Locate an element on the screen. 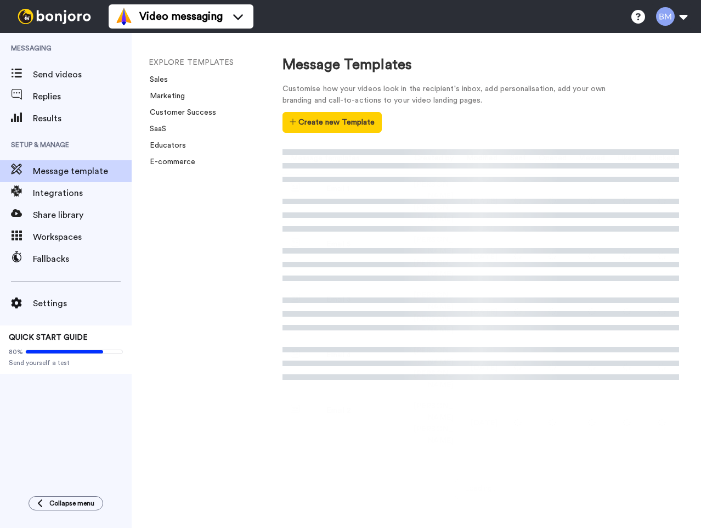  div: Message Templates is located at coordinates (481, 65).